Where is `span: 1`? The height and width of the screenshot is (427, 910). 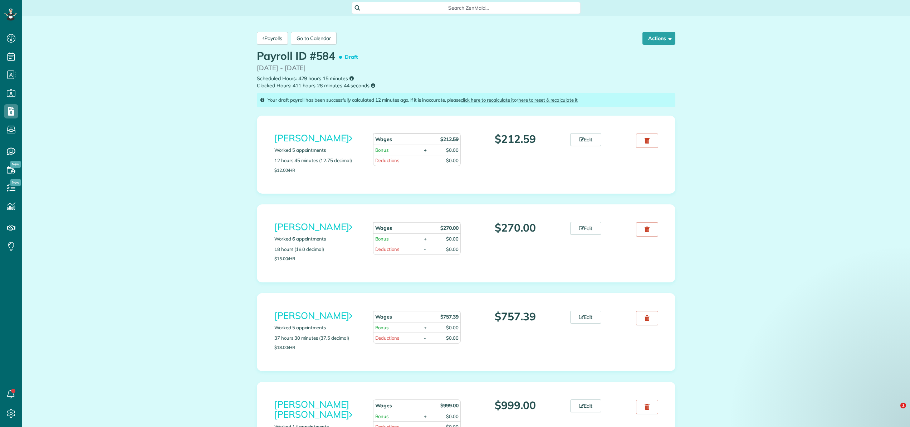 span: 1 is located at coordinates (903, 405).